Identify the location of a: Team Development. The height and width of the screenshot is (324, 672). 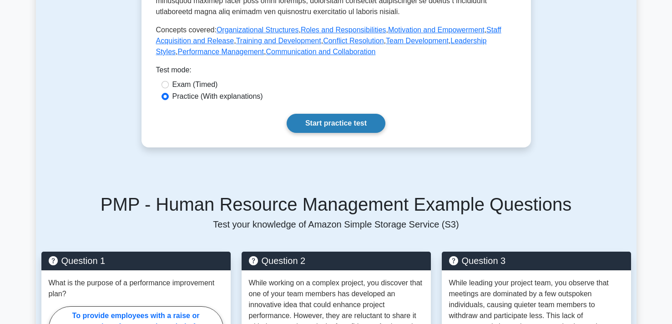
(418, 41).